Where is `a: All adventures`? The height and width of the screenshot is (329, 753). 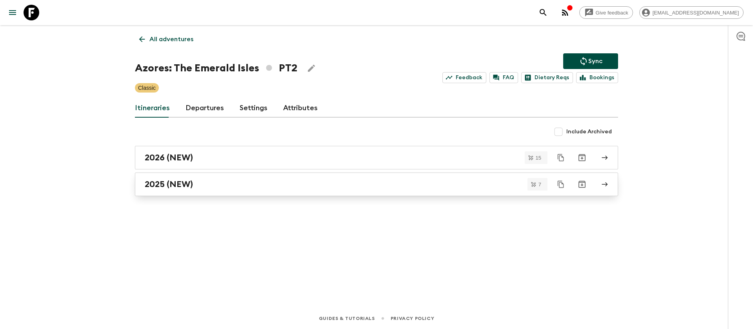 a: All adventures is located at coordinates (166, 39).